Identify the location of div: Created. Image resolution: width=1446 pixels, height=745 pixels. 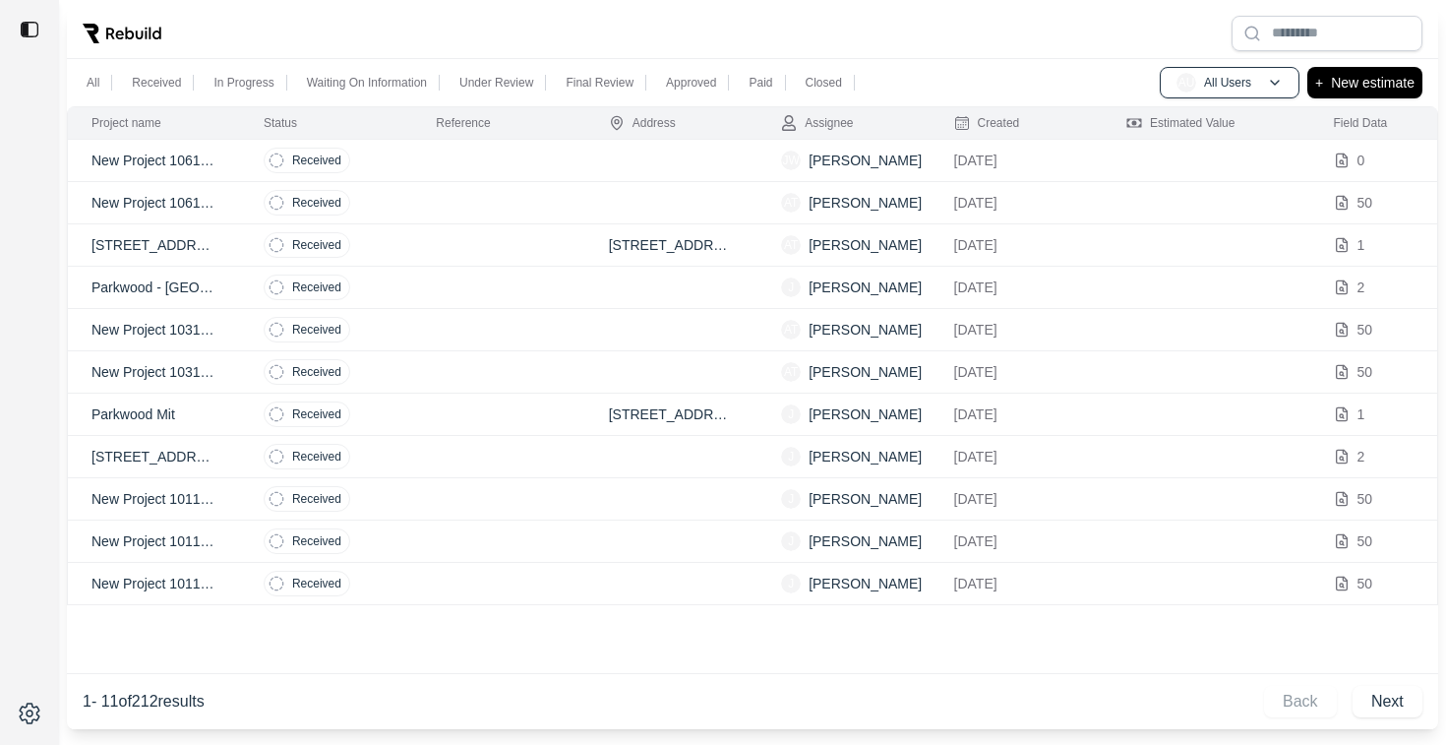
(987, 123).